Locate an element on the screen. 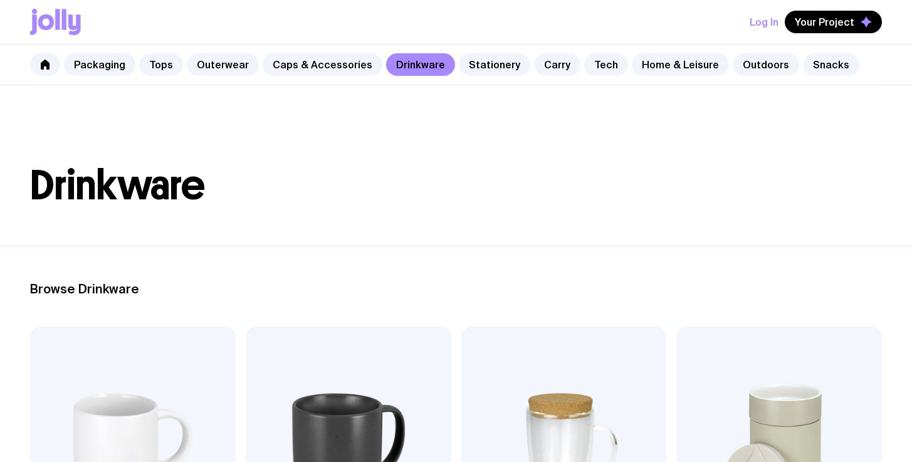  a: Packaging is located at coordinates (100, 65).